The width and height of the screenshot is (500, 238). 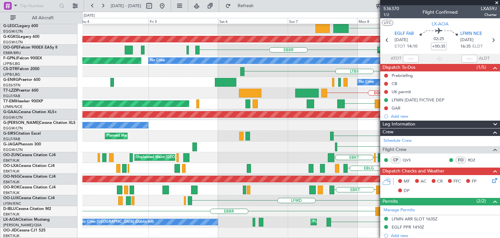 I want to click on span: G-GAAL, so click(x=11, y=112).